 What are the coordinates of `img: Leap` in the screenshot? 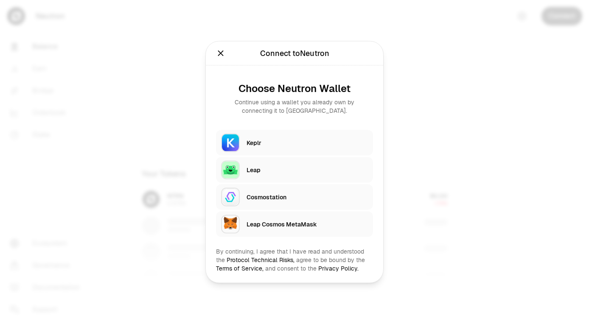 It's located at (231, 170).